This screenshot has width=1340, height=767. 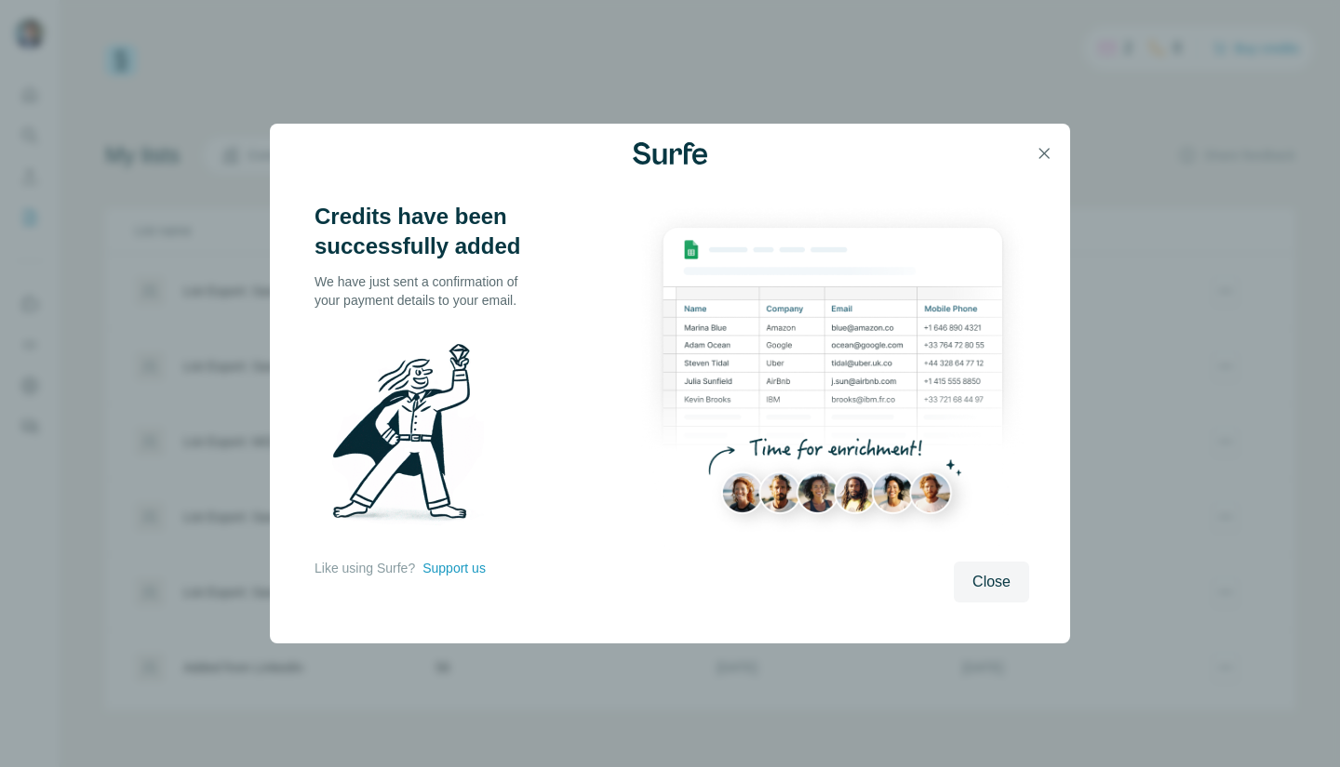 What do you see at coordinates (454, 568) in the screenshot?
I see `button: Support us` at bounding box center [454, 568].